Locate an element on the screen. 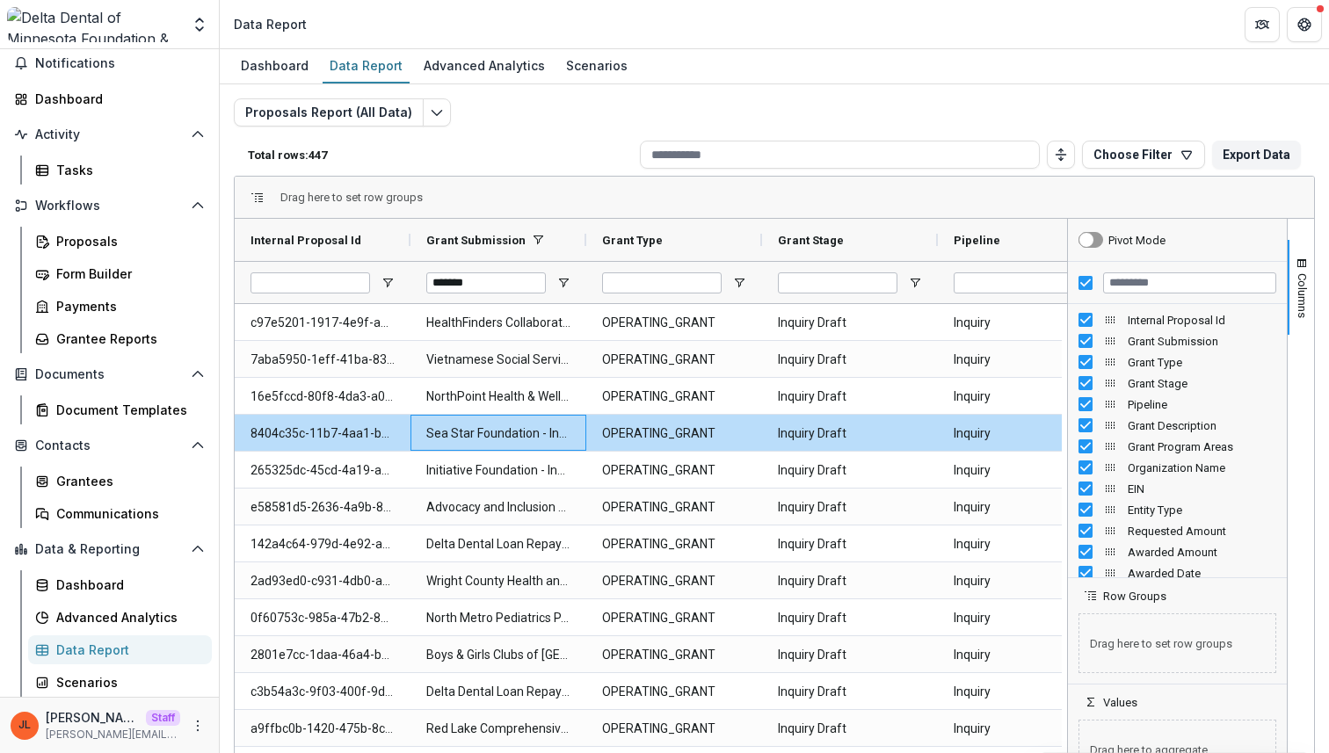  span: Row Groups is located at coordinates (1135, 596).